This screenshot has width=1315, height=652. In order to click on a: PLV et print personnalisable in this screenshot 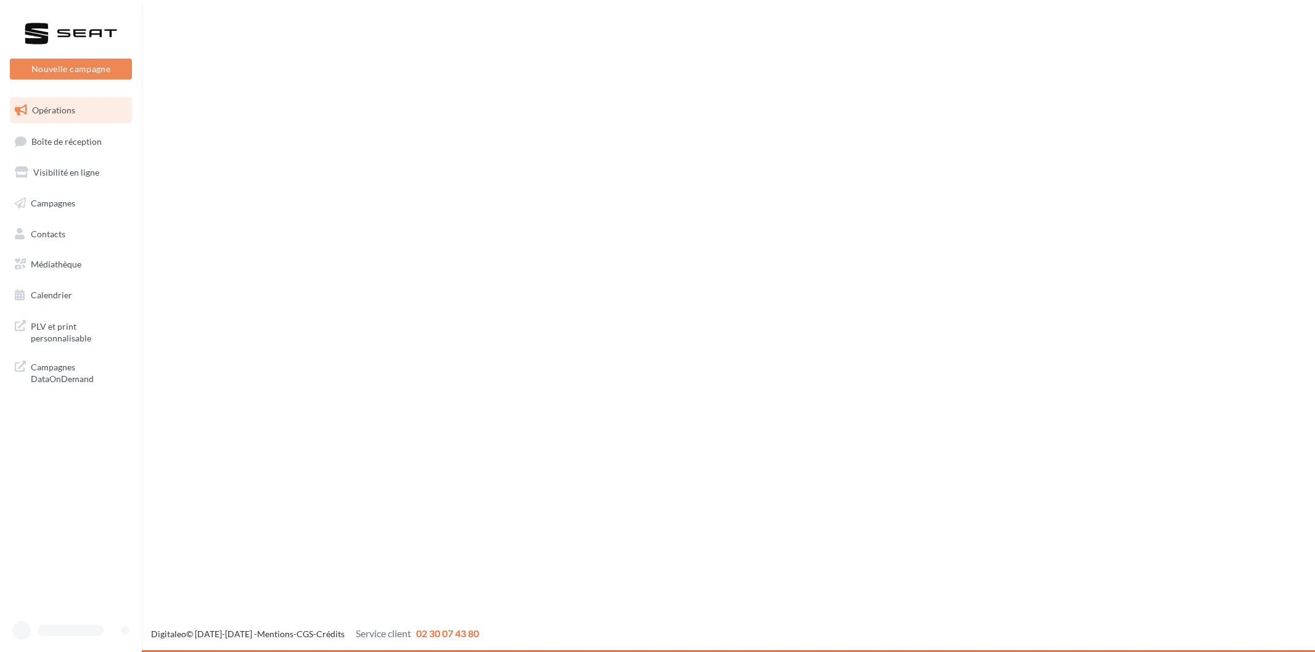, I will do `click(71, 331)`.